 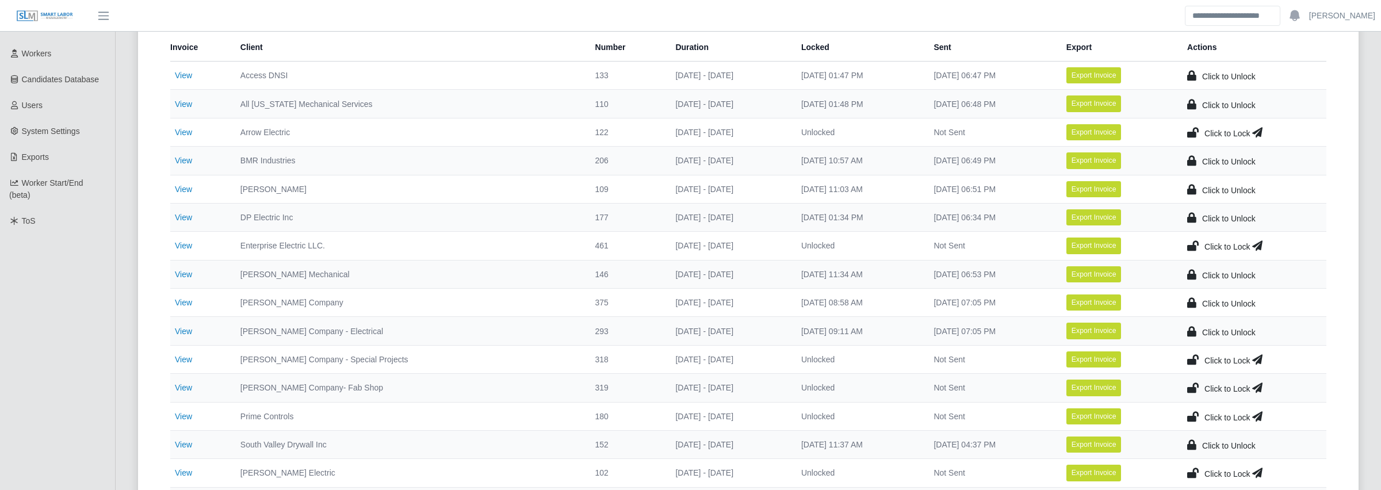 I want to click on td: 180, so click(x=626, y=416).